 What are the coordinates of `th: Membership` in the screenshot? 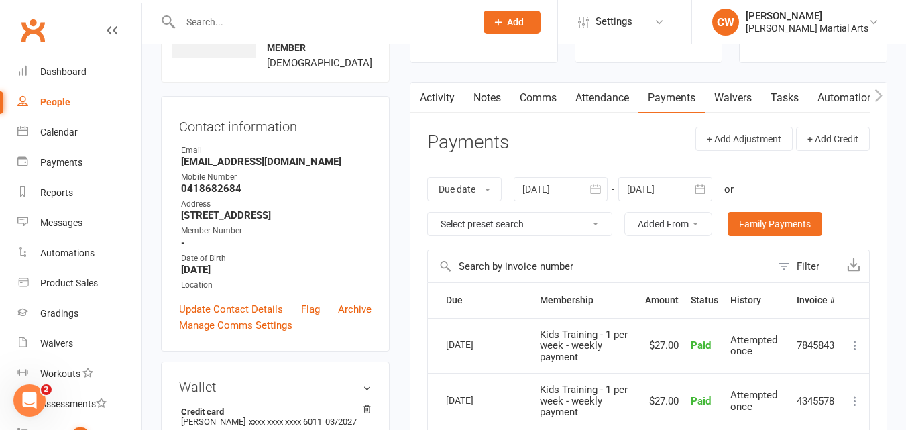 It's located at (586, 300).